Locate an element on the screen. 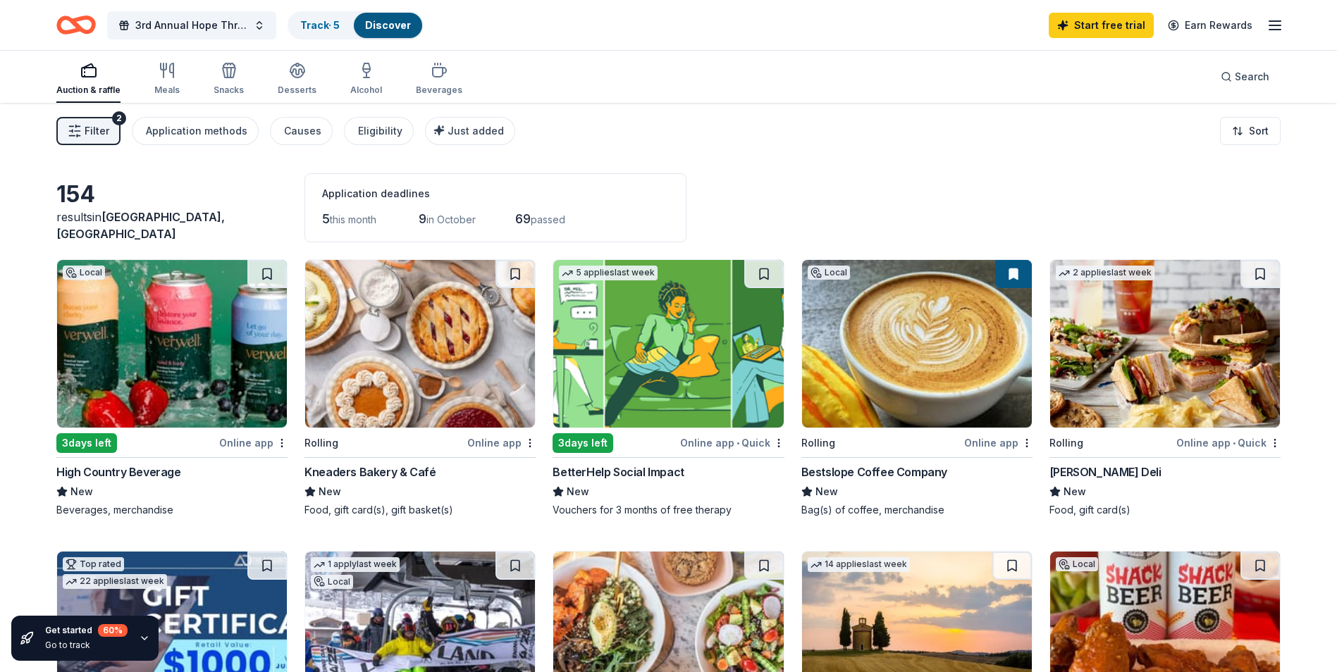 The image size is (1337, 672). span: passed is located at coordinates (548, 219).